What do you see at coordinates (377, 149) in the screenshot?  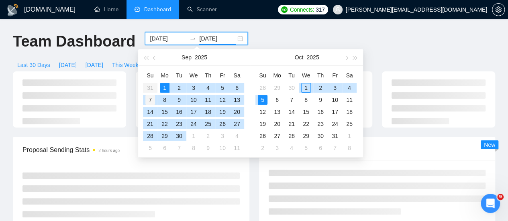 I see `span: Scanner Breakdown` at bounding box center [377, 149].